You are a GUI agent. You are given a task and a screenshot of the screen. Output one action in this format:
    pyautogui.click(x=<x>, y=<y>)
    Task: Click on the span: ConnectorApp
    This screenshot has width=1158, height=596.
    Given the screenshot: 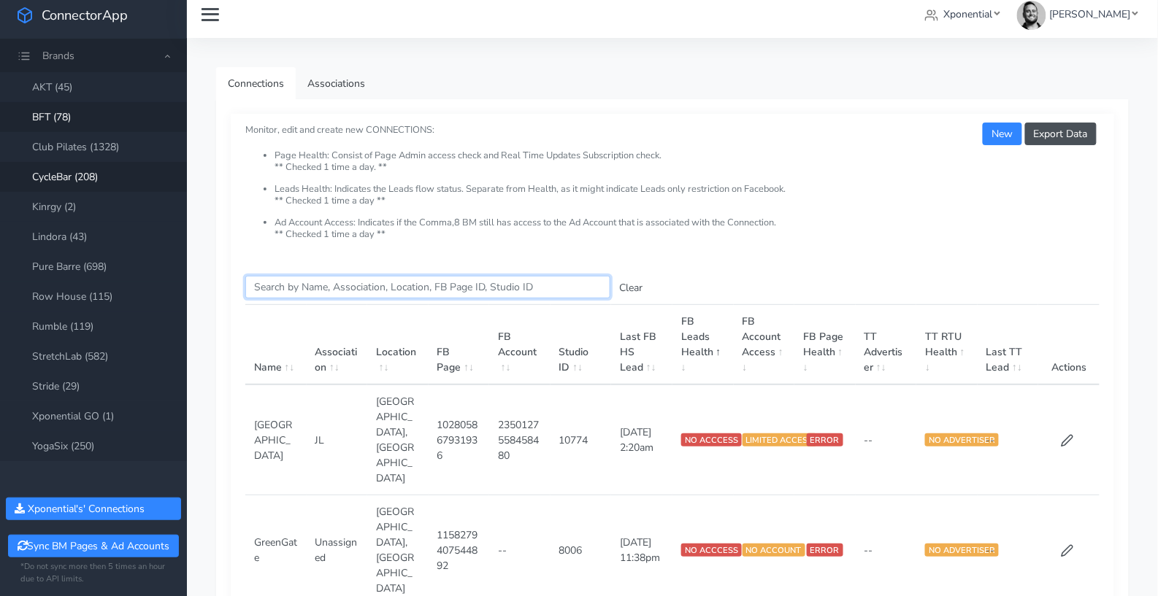 What is the action you would take?
    pyautogui.click(x=85, y=15)
    